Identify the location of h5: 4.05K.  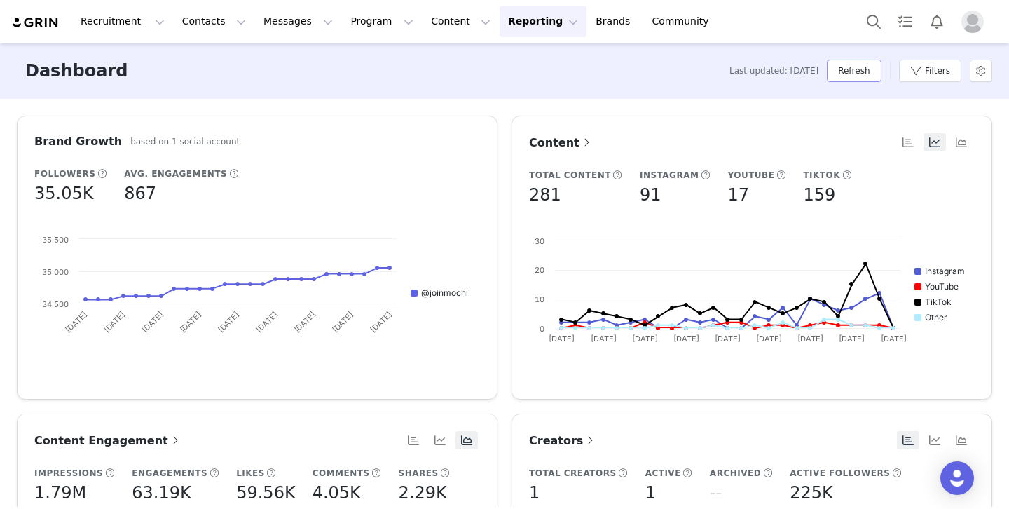
(336, 493).